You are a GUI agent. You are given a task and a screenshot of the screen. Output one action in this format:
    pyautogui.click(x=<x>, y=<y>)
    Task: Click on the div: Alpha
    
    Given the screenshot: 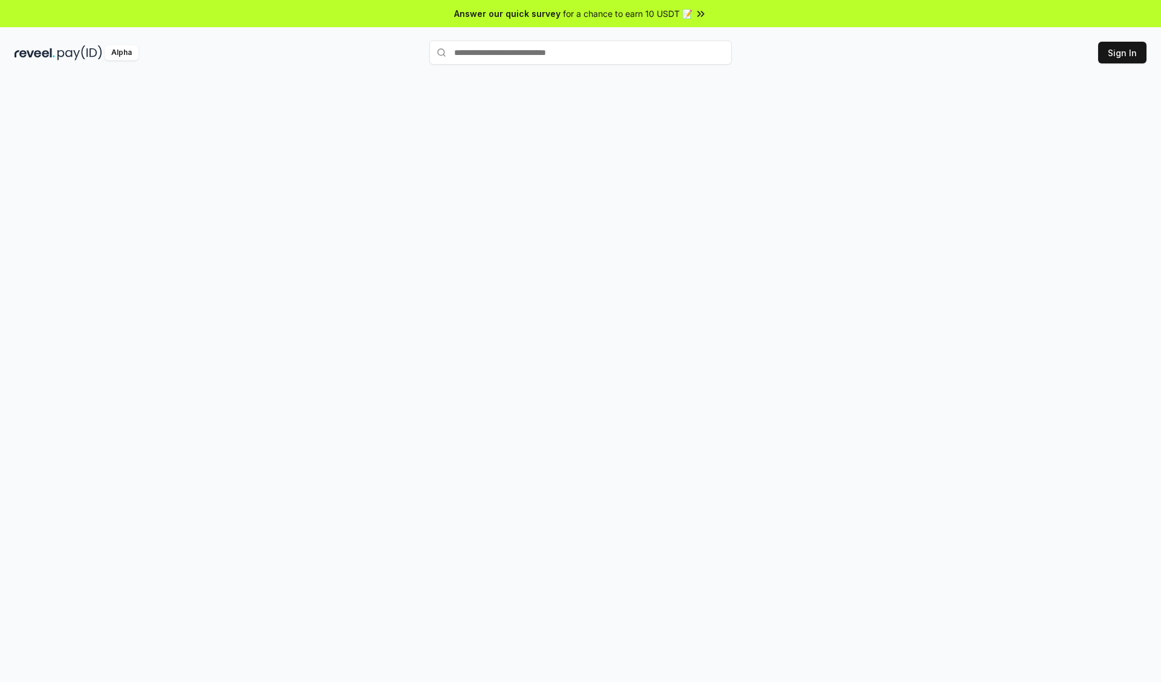 What is the action you would take?
    pyautogui.click(x=121, y=53)
    